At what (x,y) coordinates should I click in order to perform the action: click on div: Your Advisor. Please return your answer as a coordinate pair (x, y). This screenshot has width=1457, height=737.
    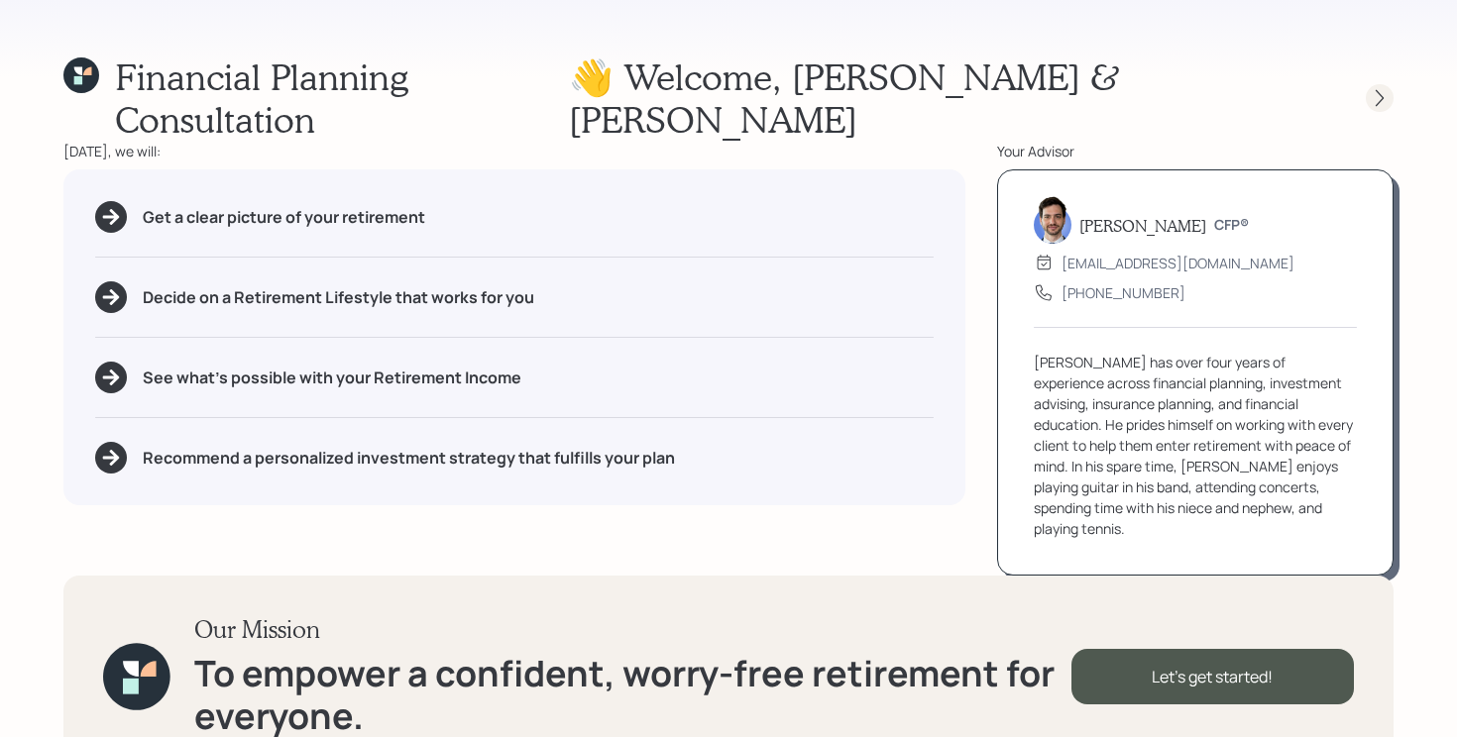
    Looking at the image, I should click on (1195, 151).